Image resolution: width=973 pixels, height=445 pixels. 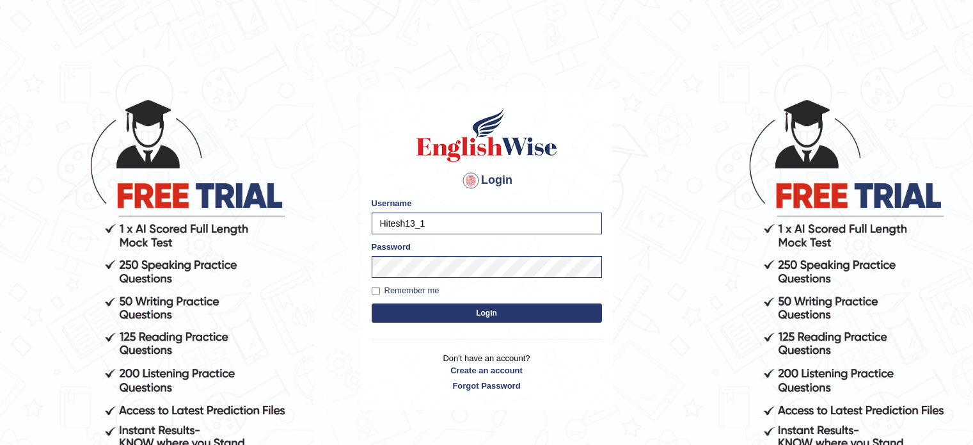 I want to click on button: Login, so click(x=487, y=313).